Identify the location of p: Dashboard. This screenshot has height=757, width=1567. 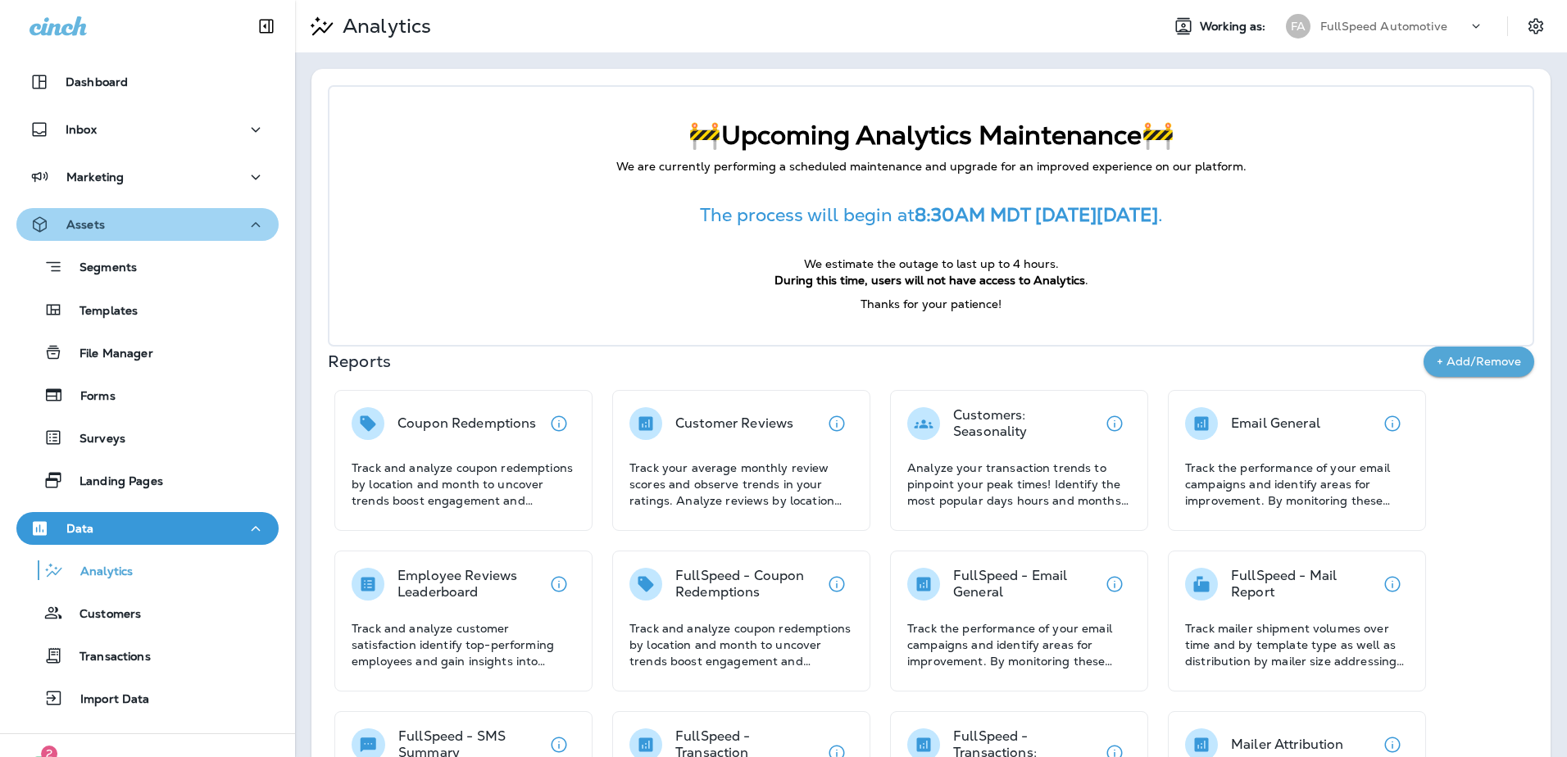
(97, 82).